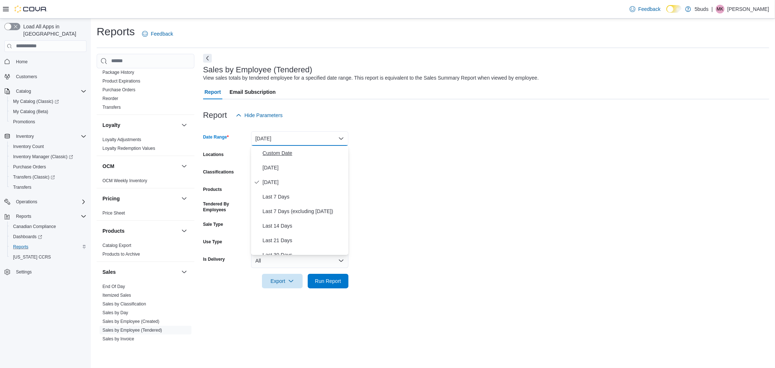  Describe the element at coordinates (214, 259) in the screenshot. I see `label: Is Delivery` at that location.